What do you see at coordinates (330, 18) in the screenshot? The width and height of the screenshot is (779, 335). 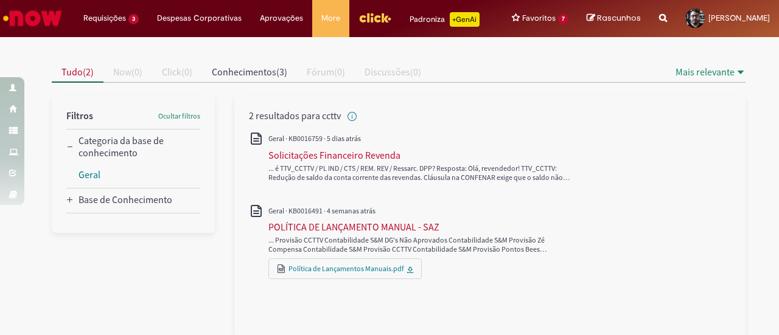 I see `span: More` at bounding box center [330, 18].